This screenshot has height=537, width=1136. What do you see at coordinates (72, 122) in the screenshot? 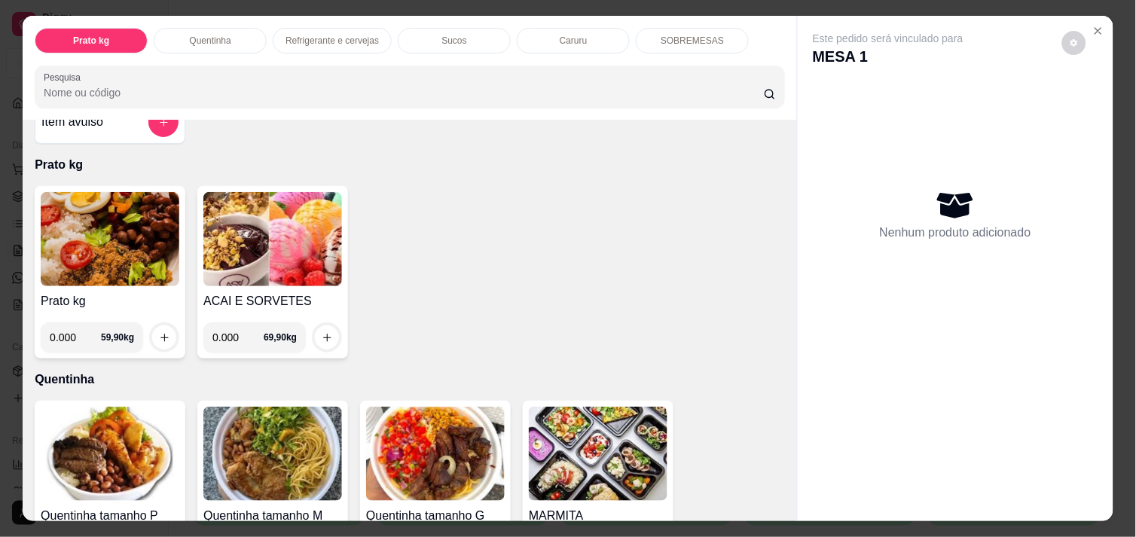
I see `h4: Item avulso` at bounding box center [72, 122].